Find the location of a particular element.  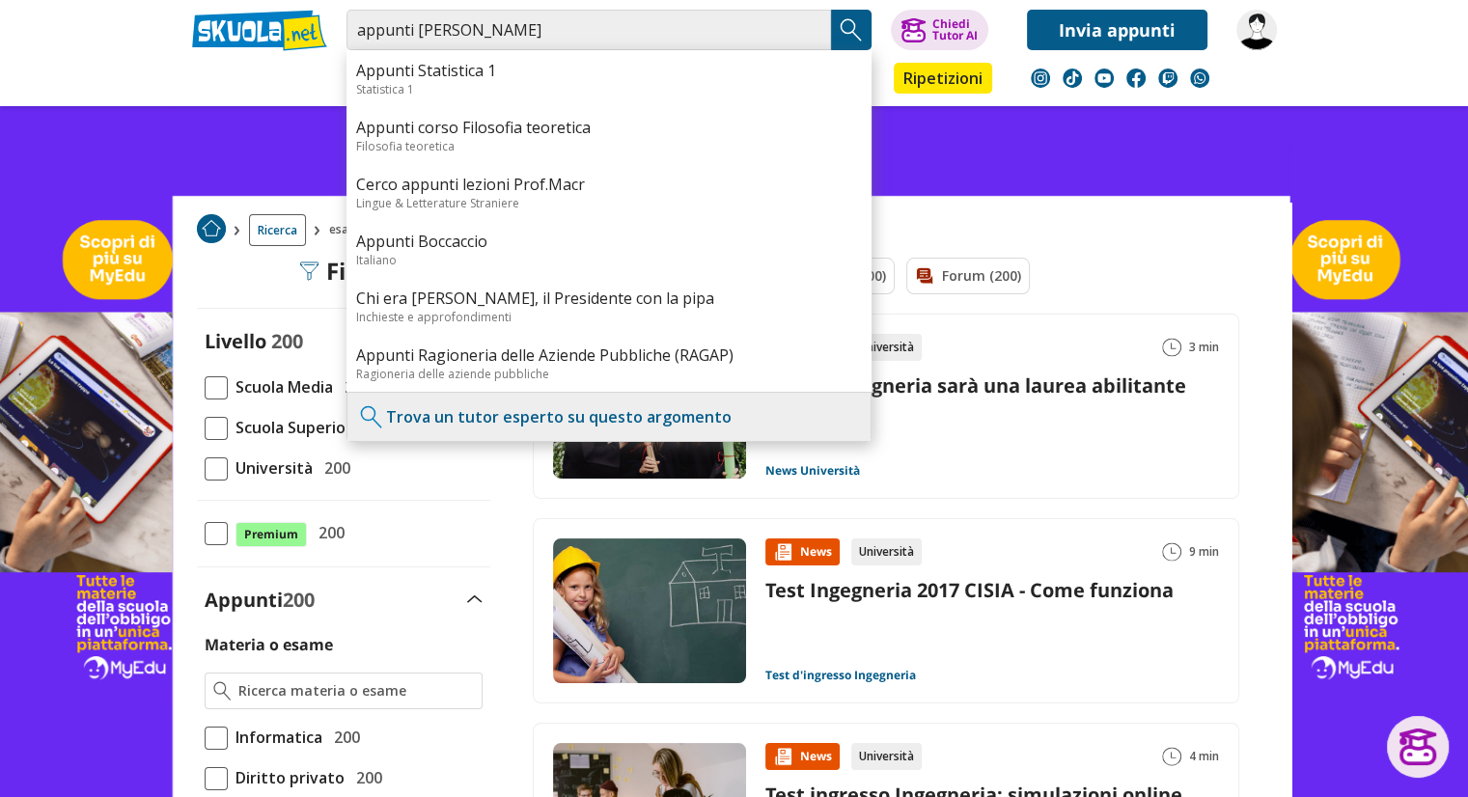

div: Chiedi Tutor AI is located at coordinates (954, 30).